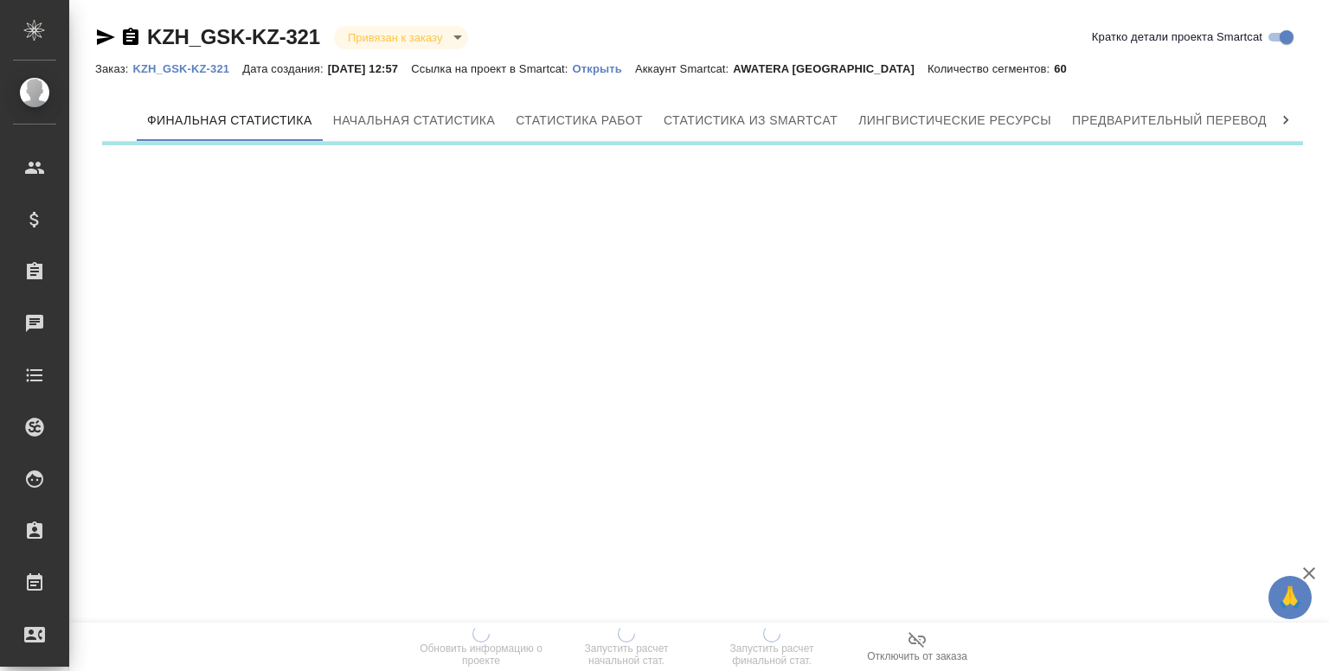 Image resolution: width=1329 pixels, height=671 pixels. Describe the element at coordinates (131, 37) in the screenshot. I see `button: Скопировать ссылку` at that location.